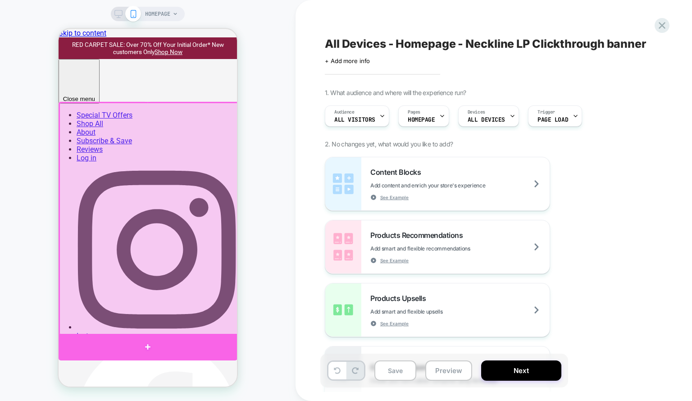 The height and width of the screenshot is (401, 692). Describe the element at coordinates (110, 23) in the screenshot. I see `a: Shop Now` at that location.